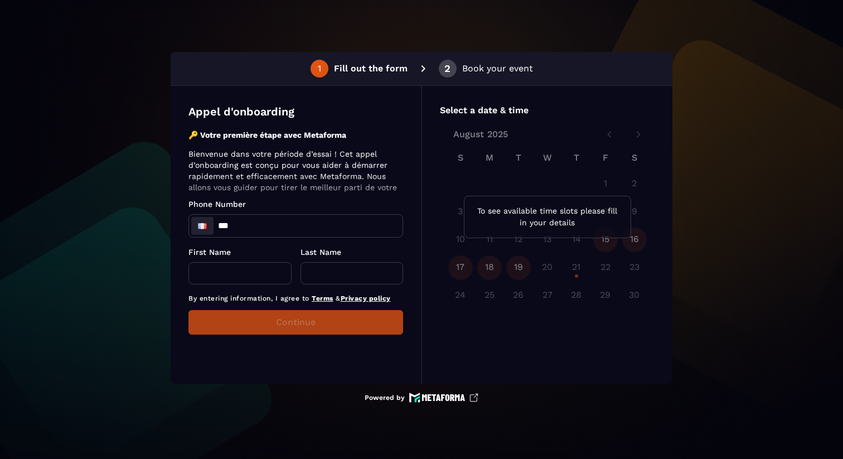  I want to click on p: Fill out the form, so click(371, 69).